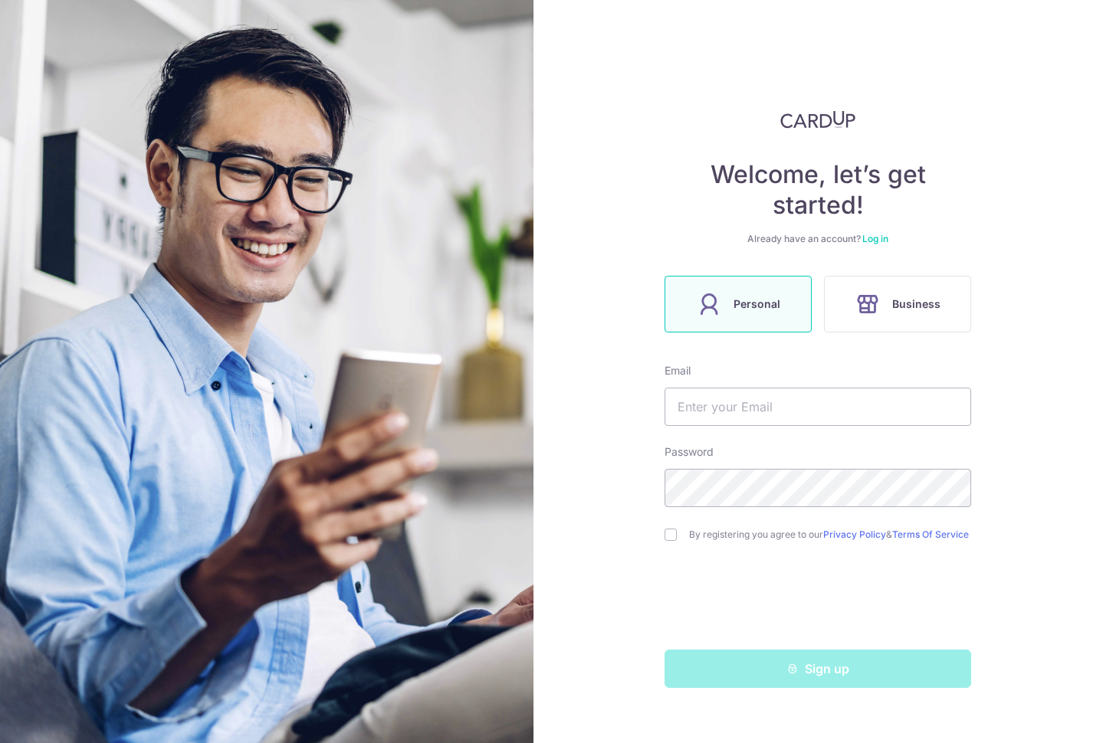 The height and width of the screenshot is (743, 1103). What do you see at coordinates (818, 407) in the screenshot?
I see `input: Enter your Email` at bounding box center [818, 407].